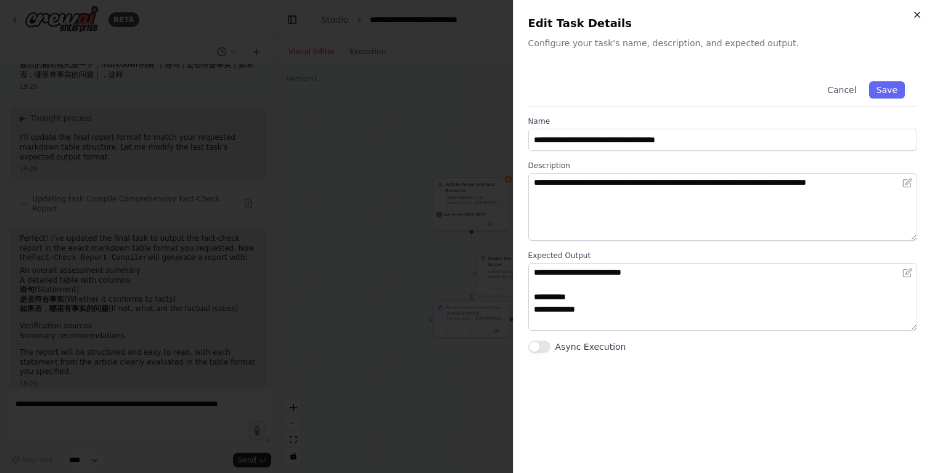  I want to click on h2: Edit Task Details, so click(723, 23).